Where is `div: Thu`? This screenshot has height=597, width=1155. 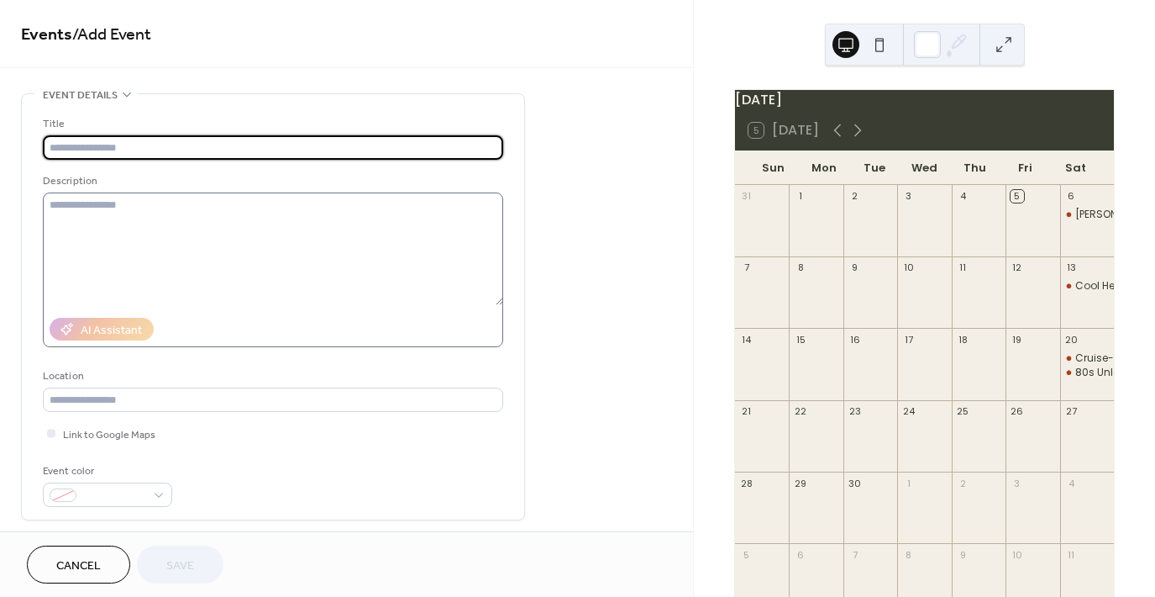
div: Thu is located at coordinates (975, 168).